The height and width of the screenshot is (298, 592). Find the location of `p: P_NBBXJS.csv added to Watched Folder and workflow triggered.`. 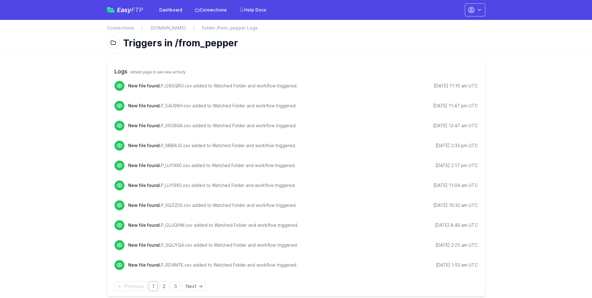

p: P_NBBXJS.csv added to Watched Folder and workflow triggered. is located at coordinates (212, 146).